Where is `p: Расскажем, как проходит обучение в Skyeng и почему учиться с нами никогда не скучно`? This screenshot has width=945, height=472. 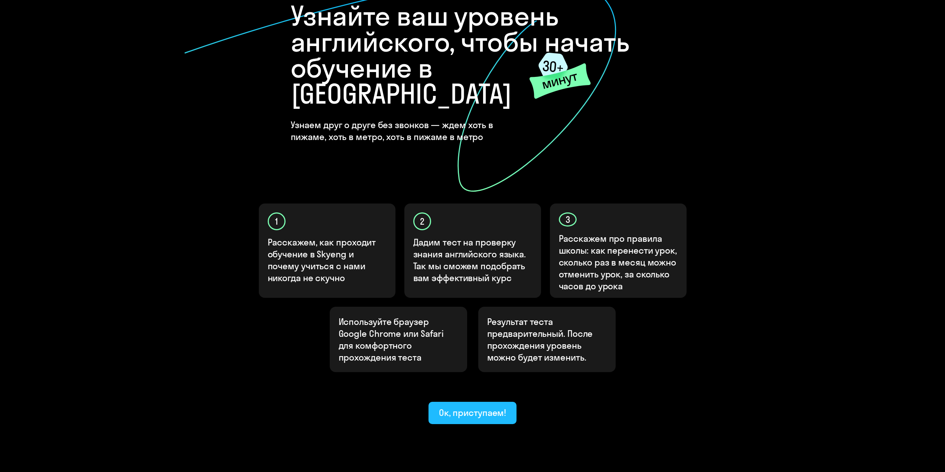
p: Расскажем, как проходит обучение в Skyeng и почему учиться с нами никогда не скучно is located at coordinates (327, 260).